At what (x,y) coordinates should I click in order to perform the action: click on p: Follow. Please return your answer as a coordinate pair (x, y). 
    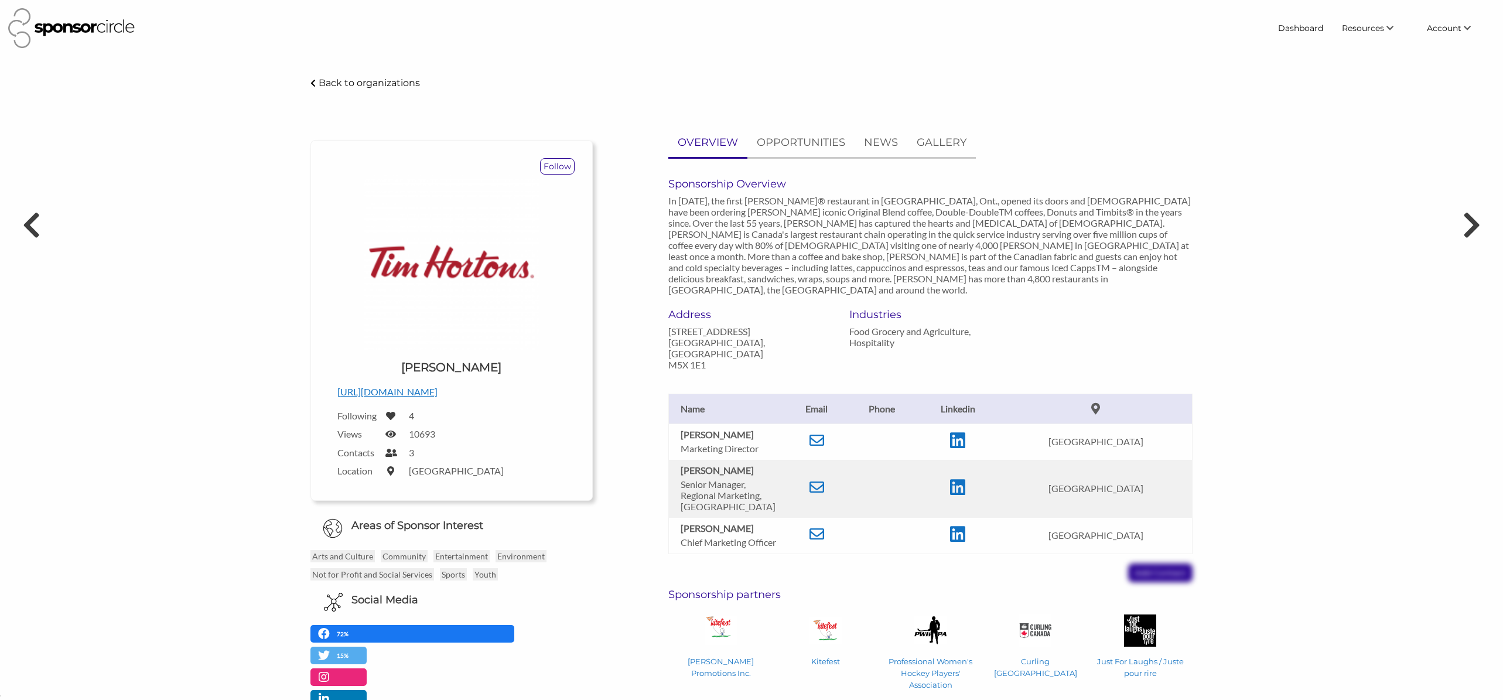
    Looking at the image, I should click on (557, 166).